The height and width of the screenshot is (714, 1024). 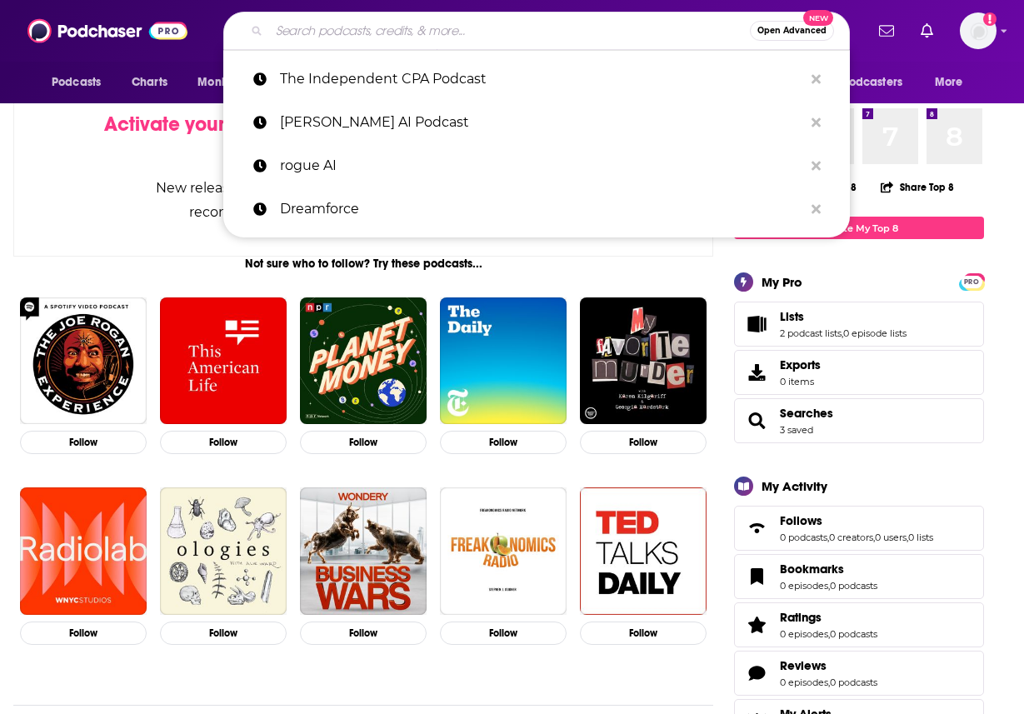 What do you see at coordinates (792, 31) in the screenshot?
I see `span: Open Advanced` at bounding box center [792, 31].